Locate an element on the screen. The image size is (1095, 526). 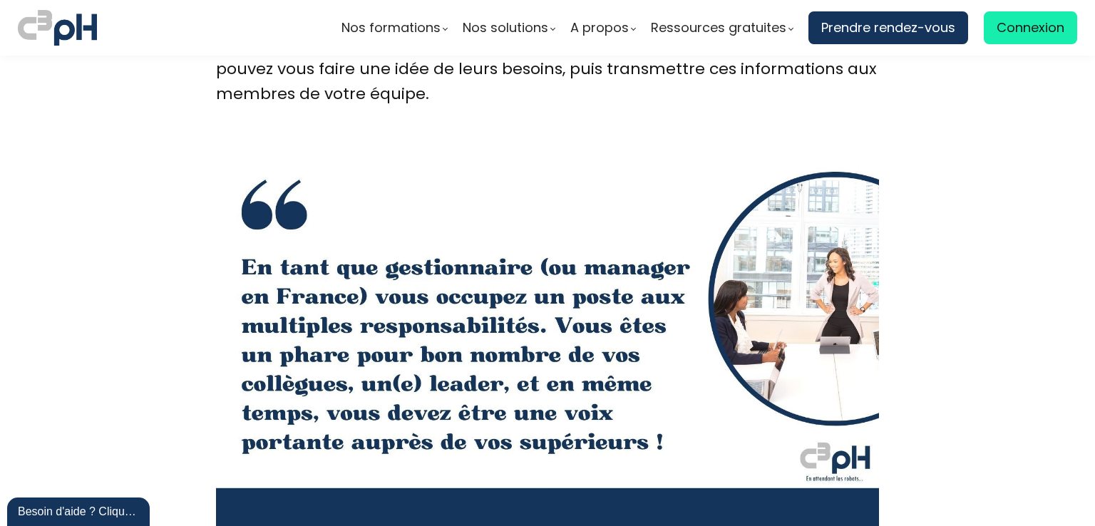
a: Prendre rendez-vous is located at coordinates (888, 28).